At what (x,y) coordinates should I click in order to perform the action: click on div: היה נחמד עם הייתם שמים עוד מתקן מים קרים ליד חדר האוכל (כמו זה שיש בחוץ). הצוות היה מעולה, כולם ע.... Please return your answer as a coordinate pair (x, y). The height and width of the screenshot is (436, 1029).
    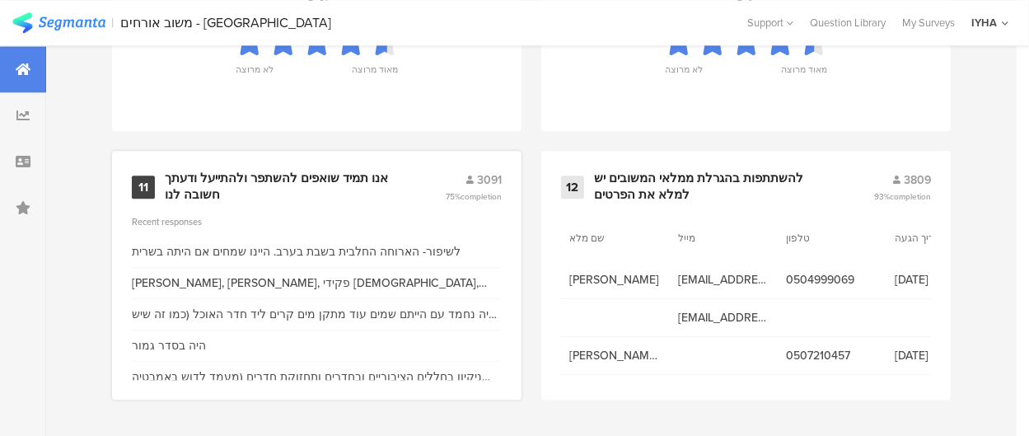
    Looking at the image, I should click on (316, 314).